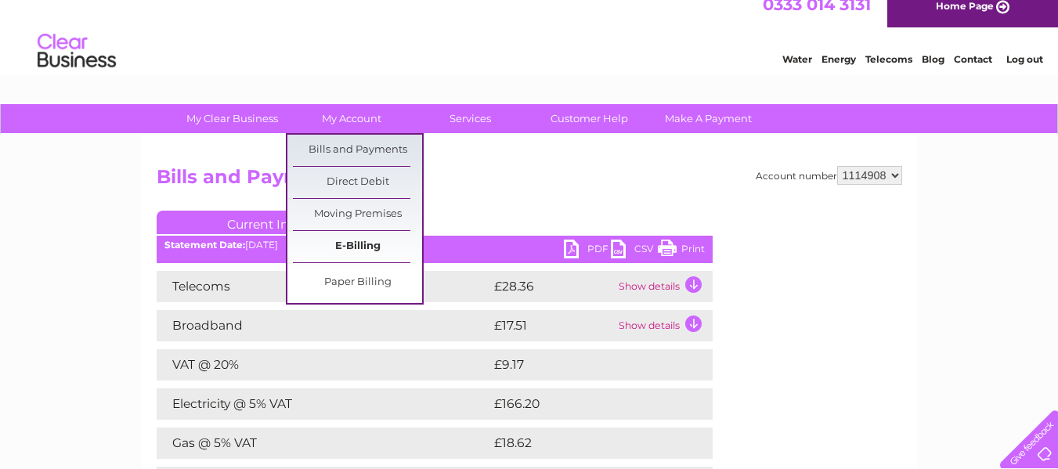 The image size is (1058, 469). What do you see at coordinates (839, 72) in the screenshot?
I see `a: Energy` at bounding box center [839, 72].